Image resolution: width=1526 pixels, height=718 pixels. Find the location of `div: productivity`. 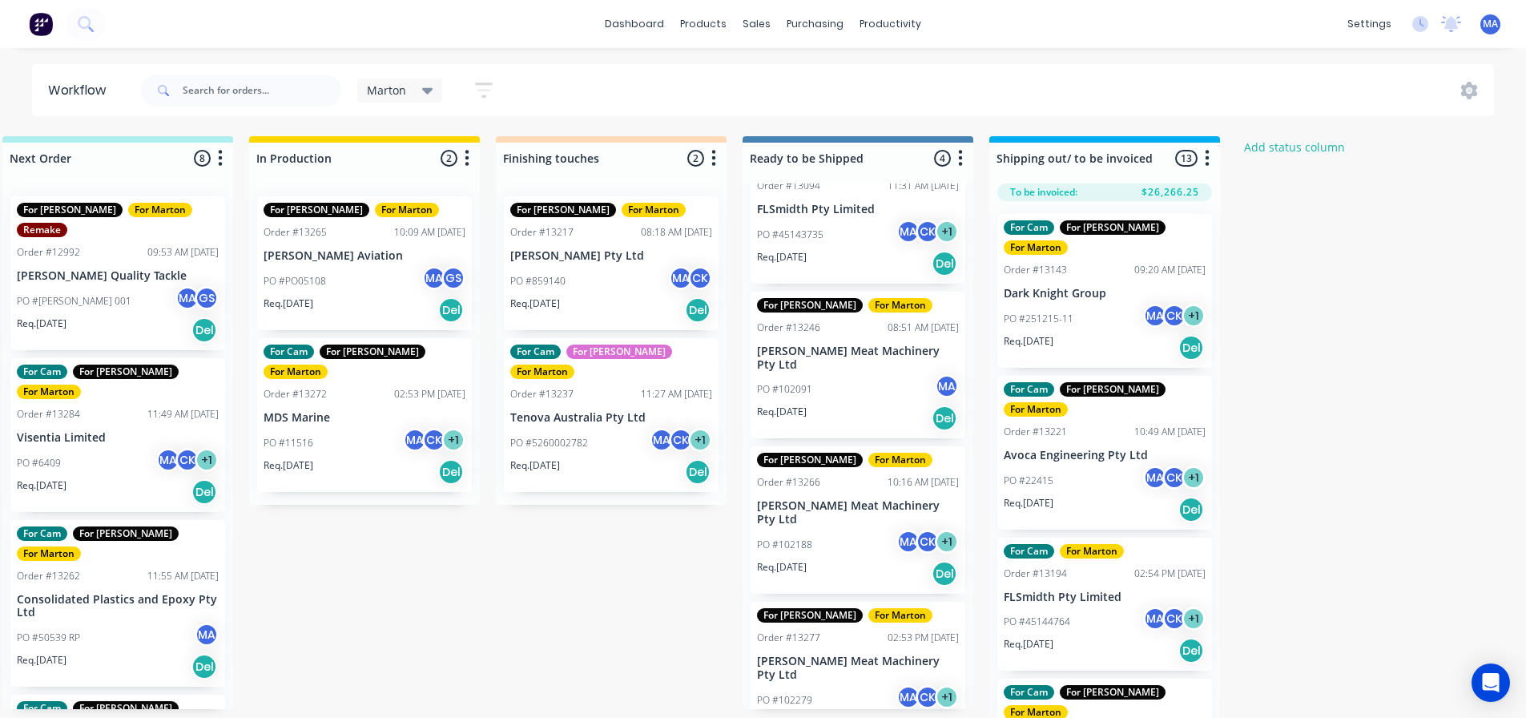

div: productivity is located at coordinates (890, 24).